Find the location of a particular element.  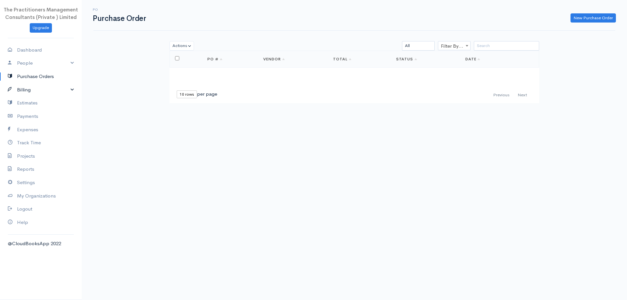

h6: PO is located at coordinates (120, 9).